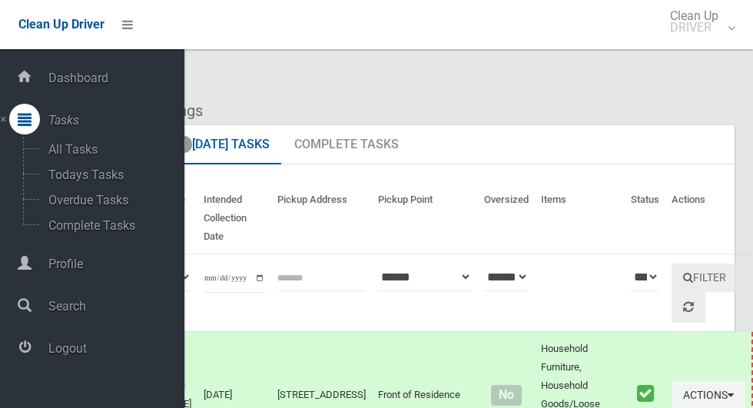 The height and width of the screenshot is (408, 753). What do you see at coordinates (114, 264) in the screenshot?
I see `span: Profile` at bounding box center [114, 264].